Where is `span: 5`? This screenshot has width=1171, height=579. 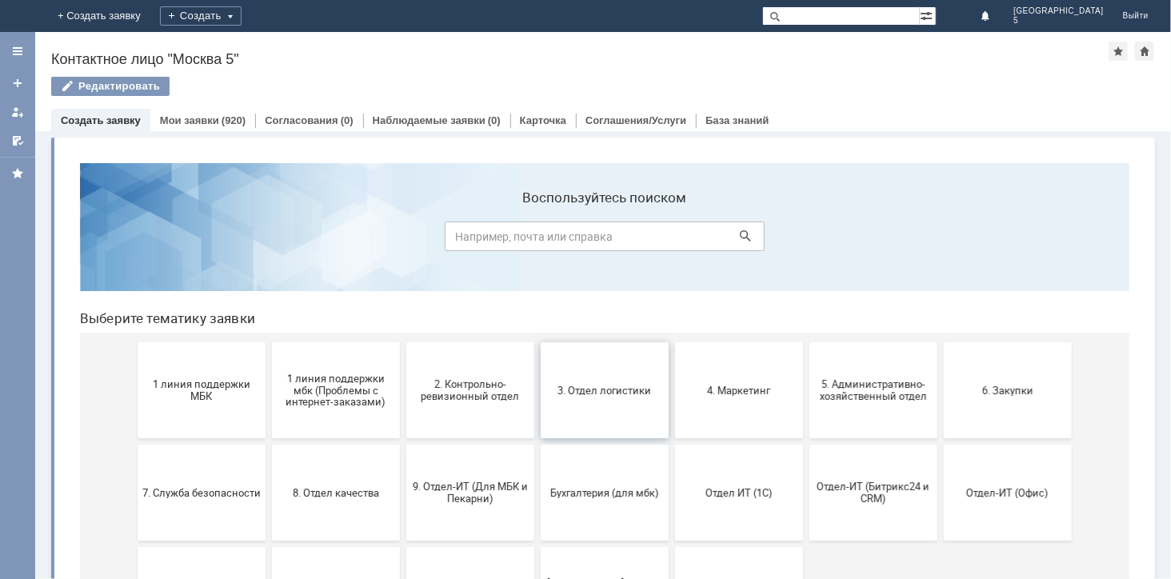
span: 5 is located at coordinates (1058, 21).